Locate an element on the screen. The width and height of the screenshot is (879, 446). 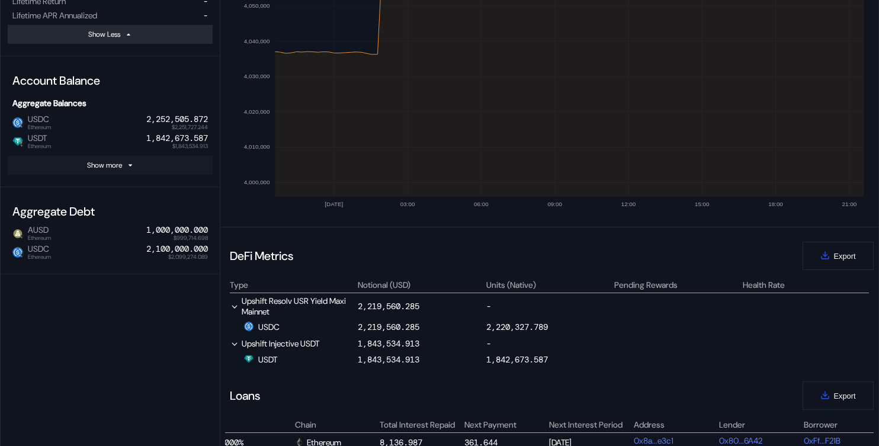
div: Aggregate Balances is located at coordinates (110, 103).